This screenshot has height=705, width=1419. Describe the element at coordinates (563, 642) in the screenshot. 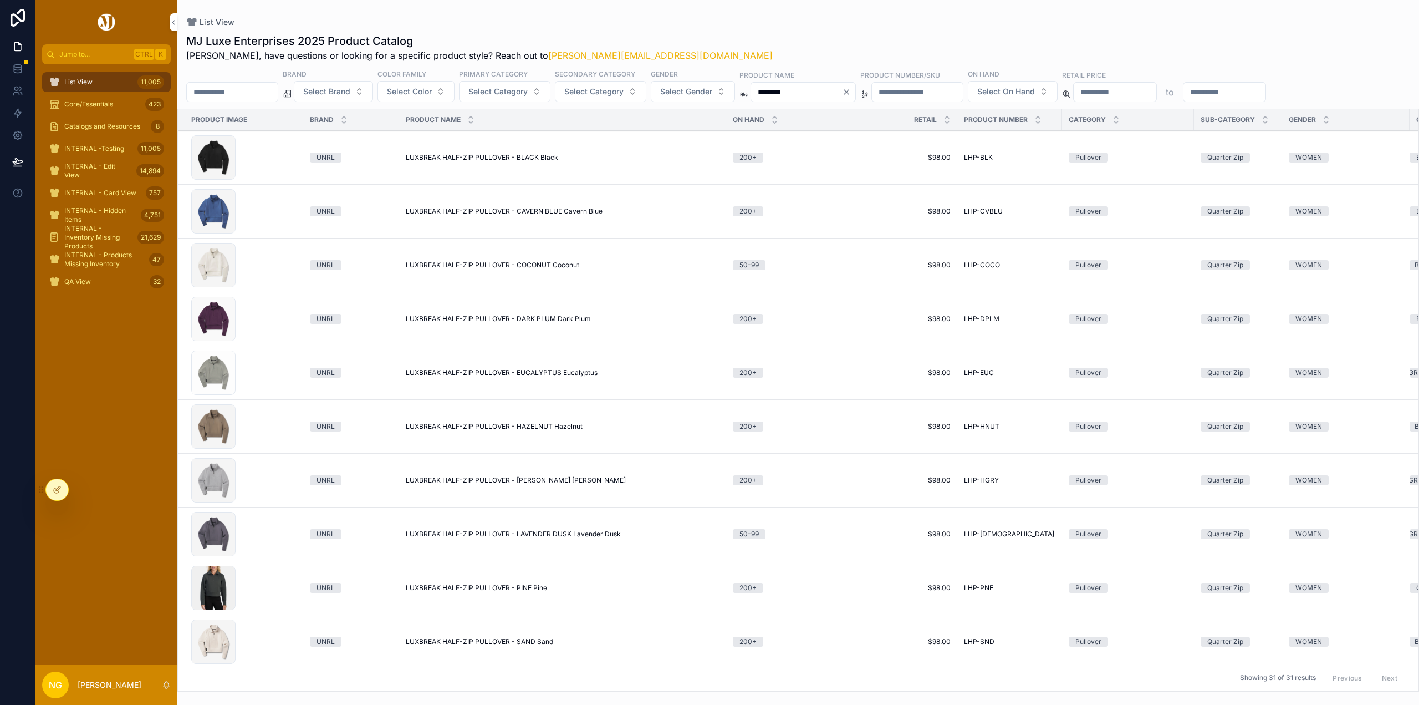

I see `a: LUXBREAK HALF-ZIP PULLOVER - SAND Sand` at that location.